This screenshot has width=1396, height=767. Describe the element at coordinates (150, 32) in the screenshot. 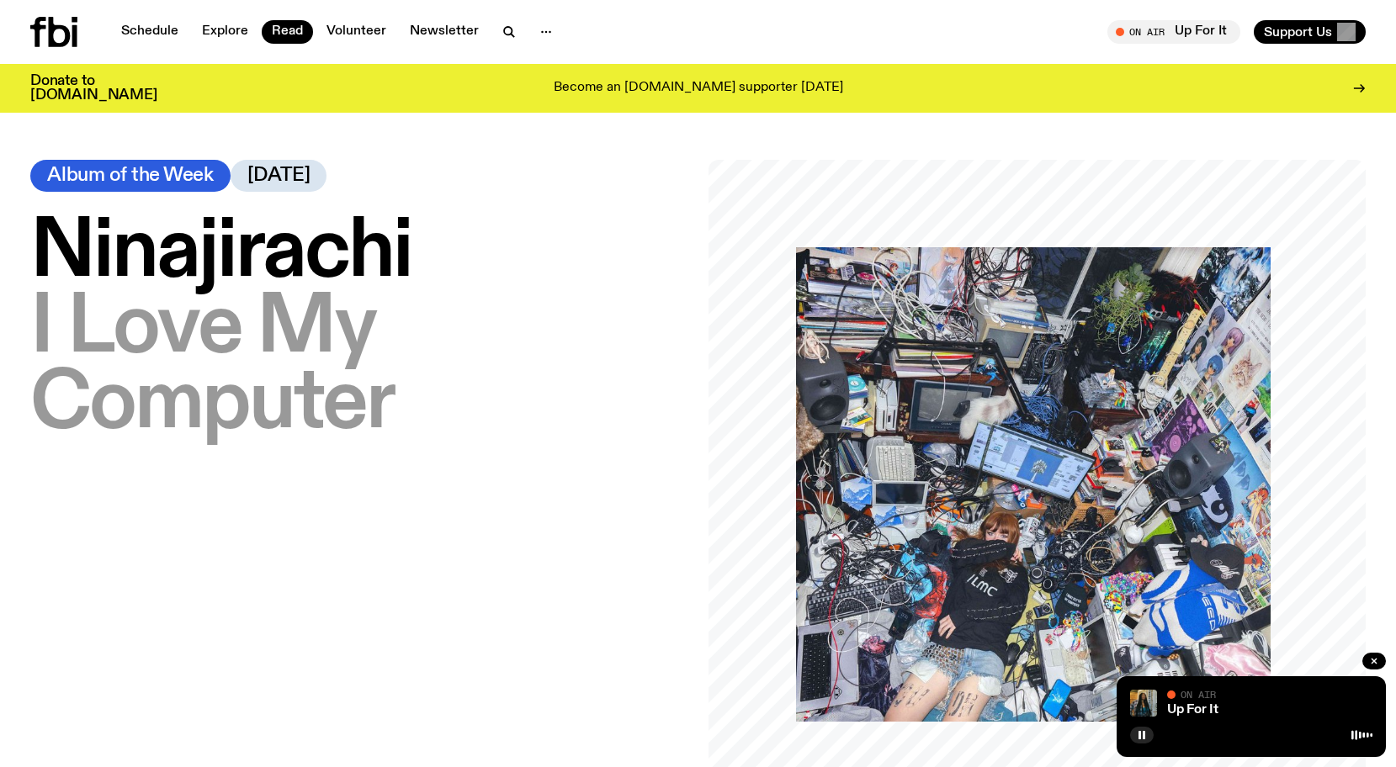

I see `a: Schedule` at that location.